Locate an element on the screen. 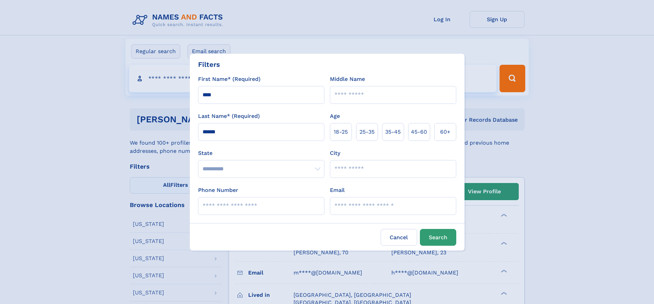 The image size is (654, 304). span: 35‑45 is located at coordinates (393, 132).